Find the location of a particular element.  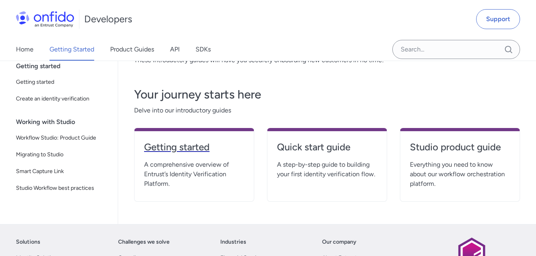

a: Smart Capture Link is located at coordinates (62, 172).